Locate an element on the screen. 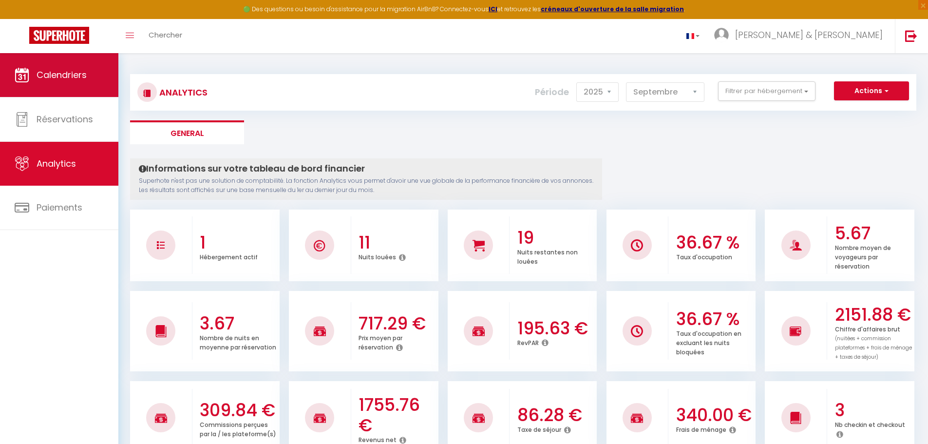 This screenshot has height=444, width=928. p: Commissions perçues par la / les plateforme(s) is located at coordinates (238, 428).